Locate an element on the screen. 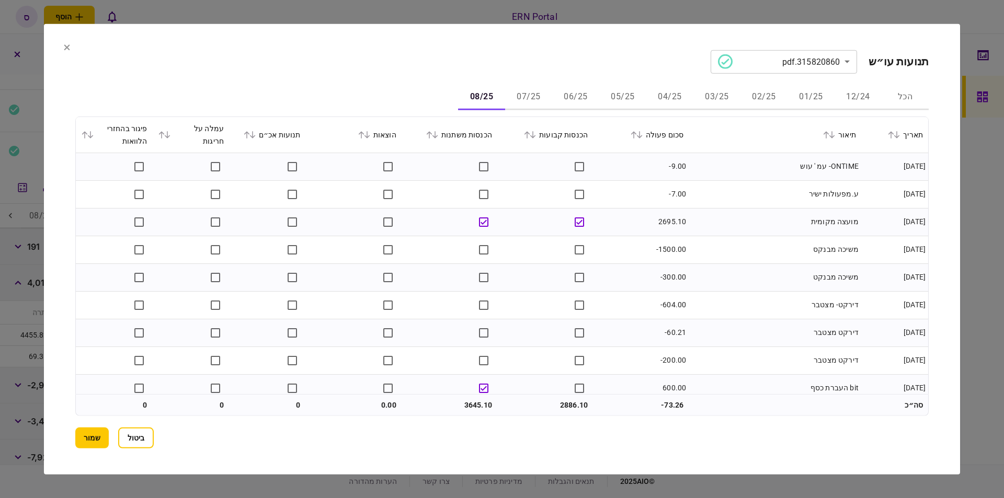 The height and width of the screenshot is (498, 1004). button: 05/25 is located at coordinates (623, 97).